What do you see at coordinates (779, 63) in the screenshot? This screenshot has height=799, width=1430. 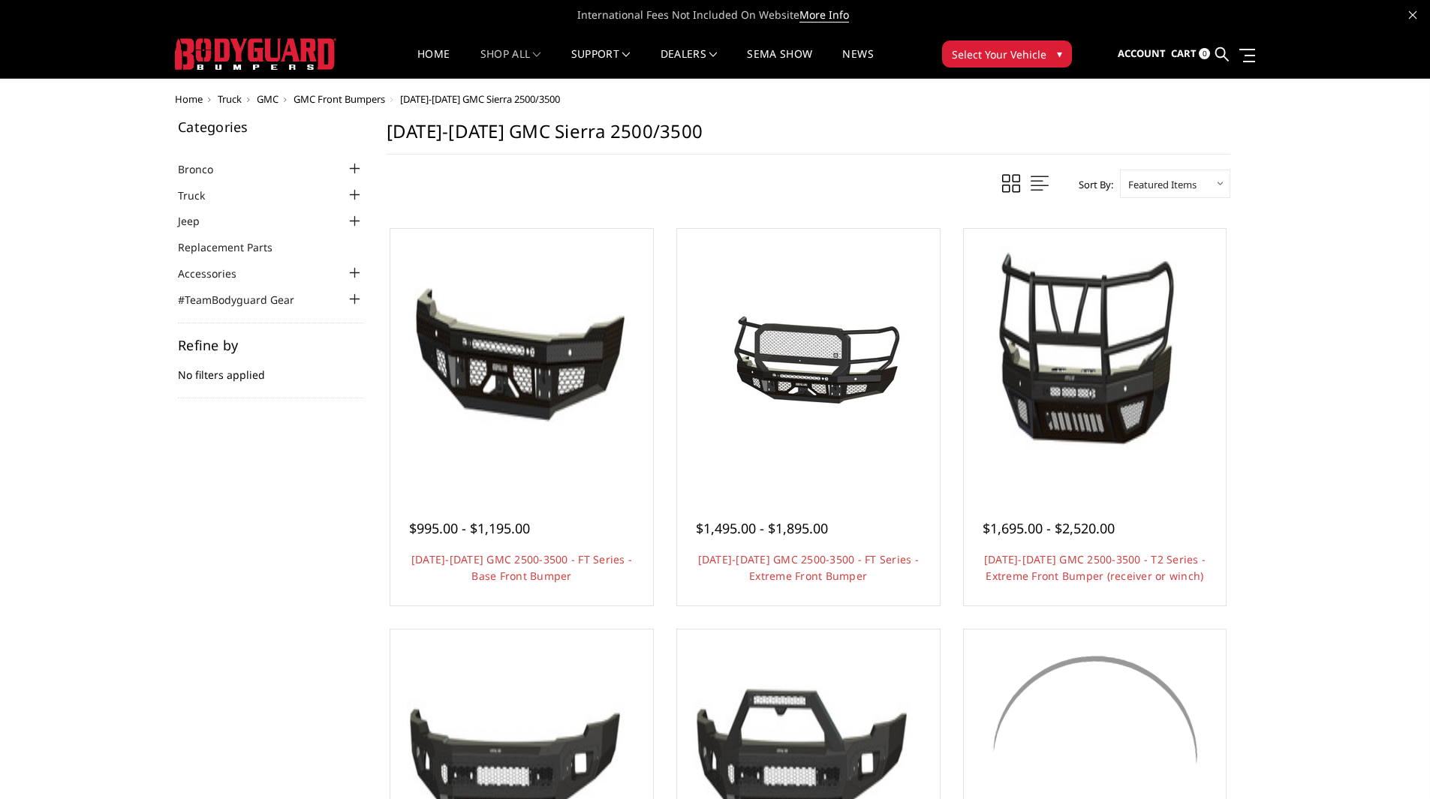 I see `a: SEMA Show` at bounding box center [779, 63].